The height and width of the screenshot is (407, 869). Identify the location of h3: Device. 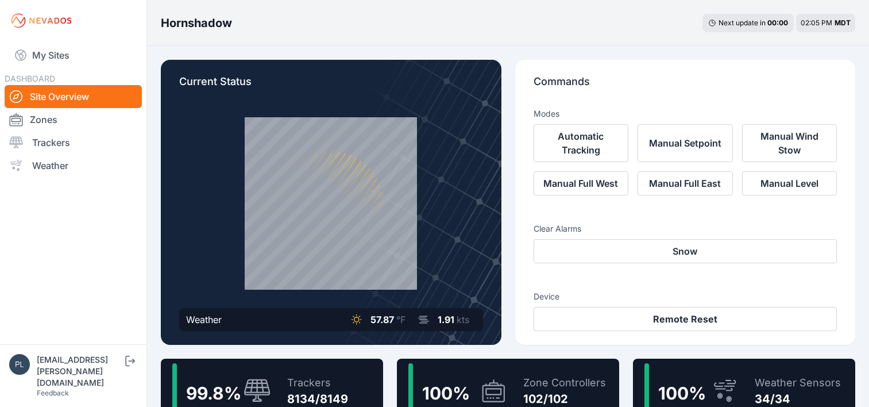
(685, 296).